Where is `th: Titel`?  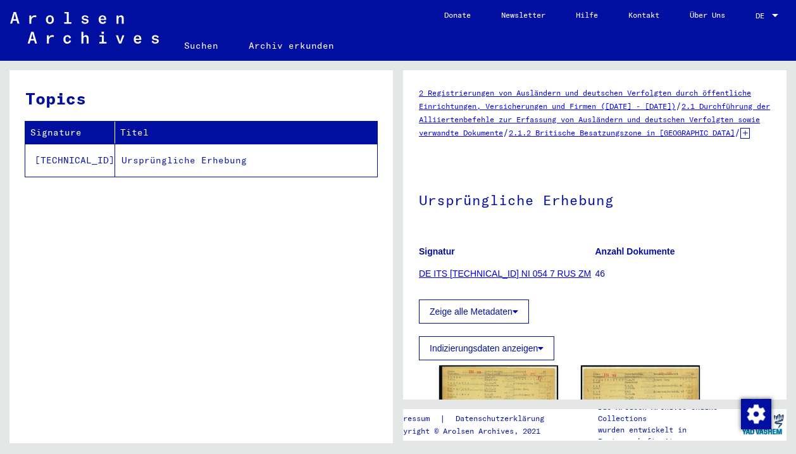
th: Titel is located at coordinates (246, 132).